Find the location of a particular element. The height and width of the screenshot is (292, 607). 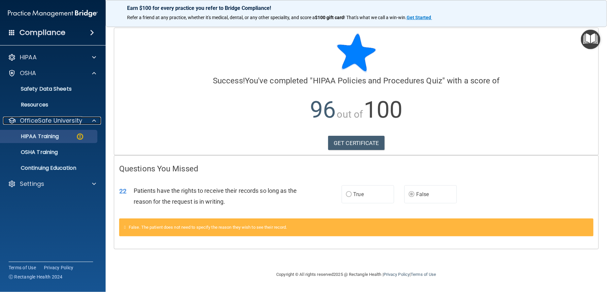

a: Get Started is located at coordinates (419, 17).